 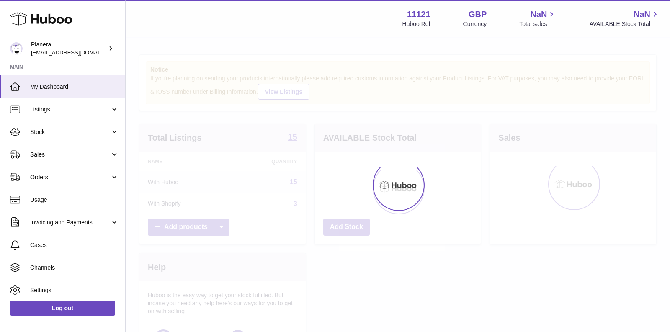 What do you see at coordinates (416, 24) in the screenshot?
I see `div: Huboo Ref` at bounding box center [416, 24].